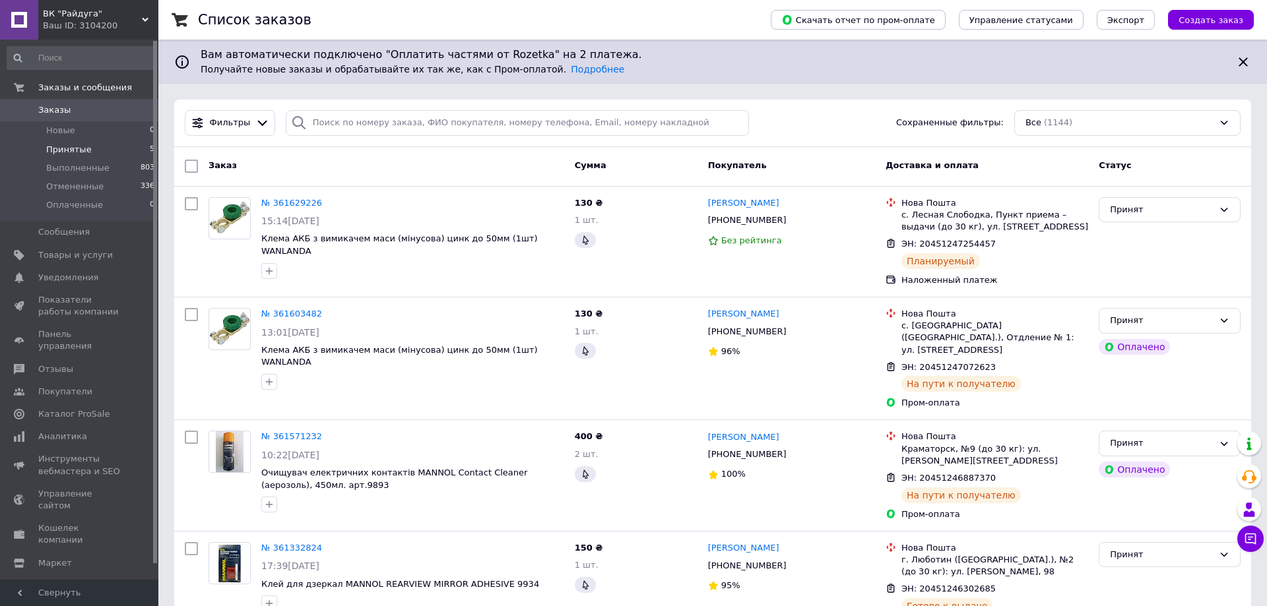 Image resolution: width=1267 pixels, height=606 pixels. Describe the element at coordinates (1021, 20) in the screenshot. I see `button: Управление статусами` at that location.